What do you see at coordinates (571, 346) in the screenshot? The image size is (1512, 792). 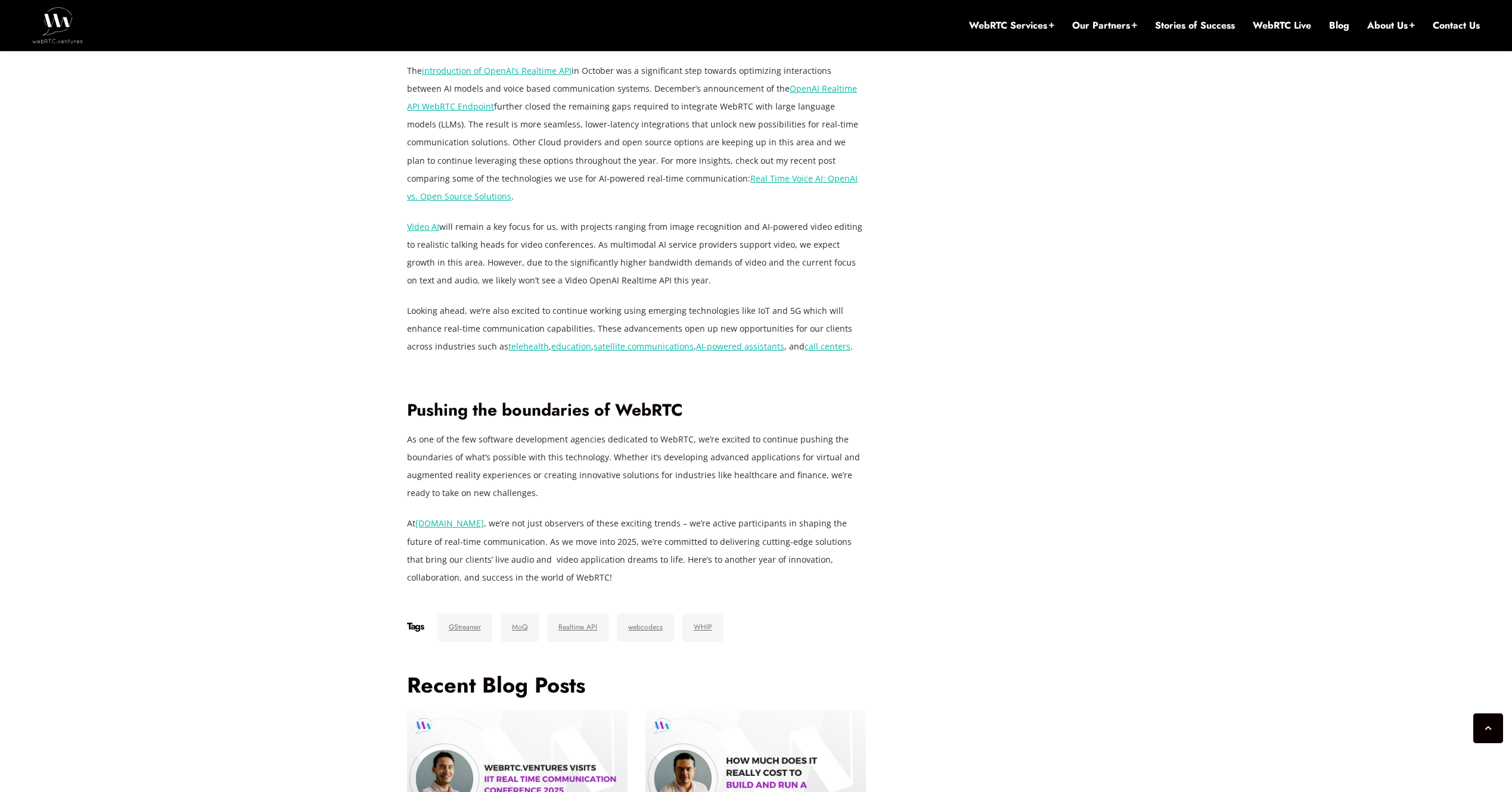 I see `a: education` at bounding box center [571, 346].